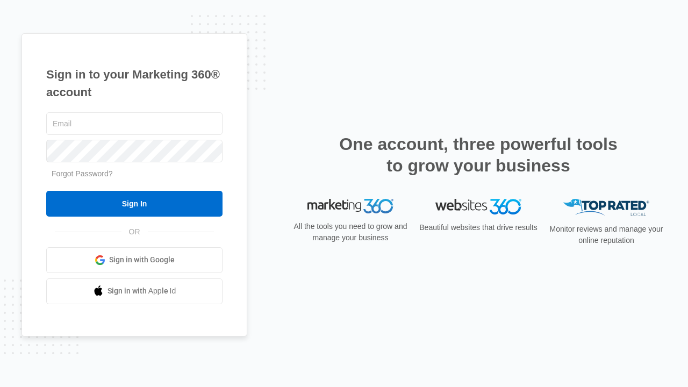 The height and width of the screenshot is (387, 688). What do you see at coordinates (606, 235) in the screenshot?
I see `p: Monitor reviews and manage your online reputation` at bounding box center [606, 235].